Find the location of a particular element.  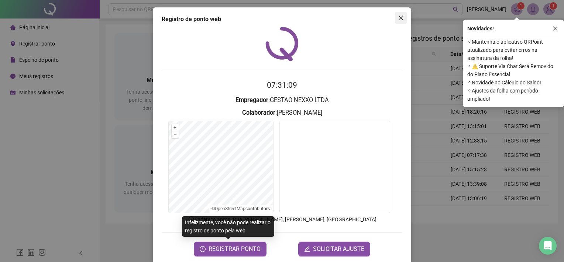

span: SOLICITAR AJUSTE is located at coordinates (339, 249).